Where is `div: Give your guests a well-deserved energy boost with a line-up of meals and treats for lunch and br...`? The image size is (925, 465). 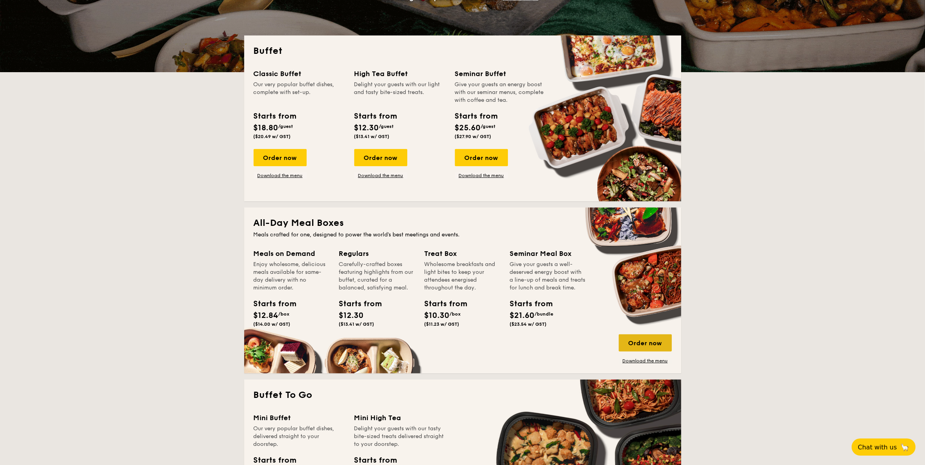
div: Give your guests a well-deserved energy boost with a line-up of meals and treats for lunch and br... is located at coordinates (548, 276).